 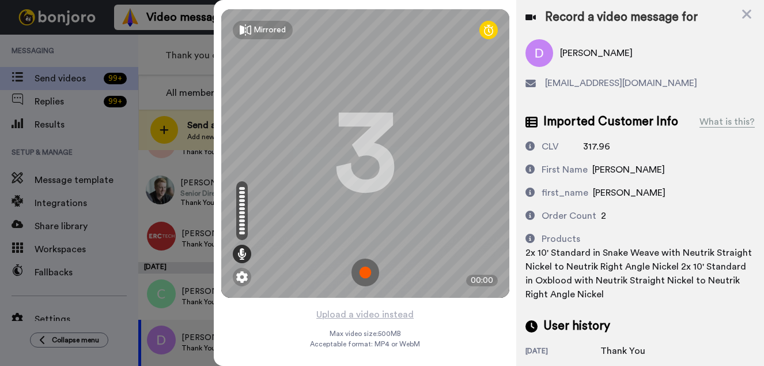 What do you see at coordinates (639, 273) in the screenshot?
I see `span: 2x 10' Standard in Snake Weave with Neutrik Straight Nickel to Neutrik Right Angle Nickel 2x 10' ...` at bounding box center [639, 273].